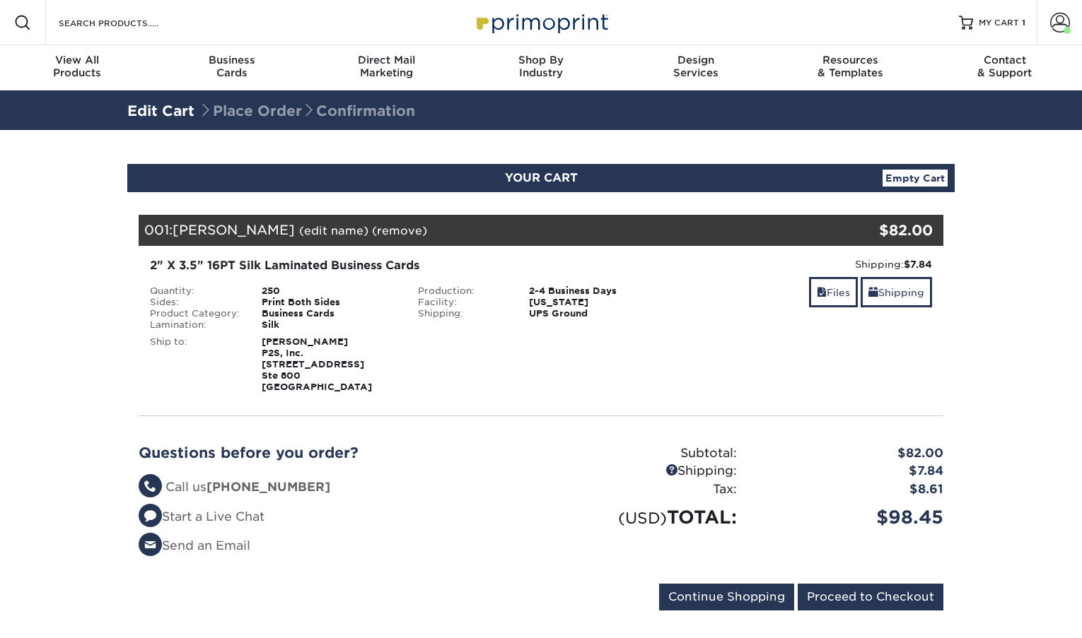 Image resolution: width=1082 pixels, height=638 pixels. What do you see at coordinates (334, 488) in the screenshot?
I see `li: Call us` at bounding box center [334, 488].